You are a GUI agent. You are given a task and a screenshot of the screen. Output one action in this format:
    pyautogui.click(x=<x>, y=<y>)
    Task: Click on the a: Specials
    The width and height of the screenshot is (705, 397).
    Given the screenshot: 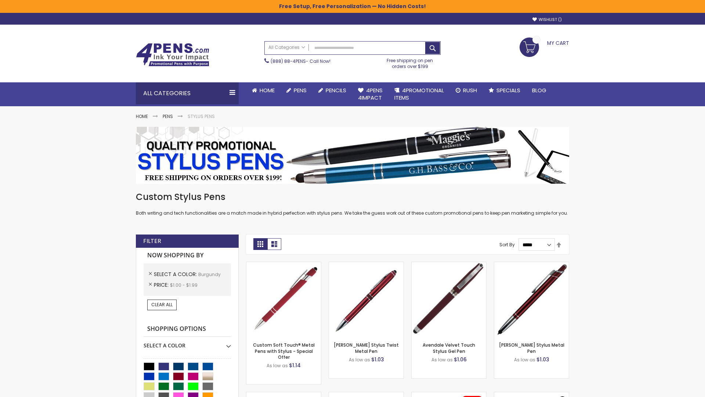 What is the action you would take?
    pyautogui.click(x=505, y=90)
    